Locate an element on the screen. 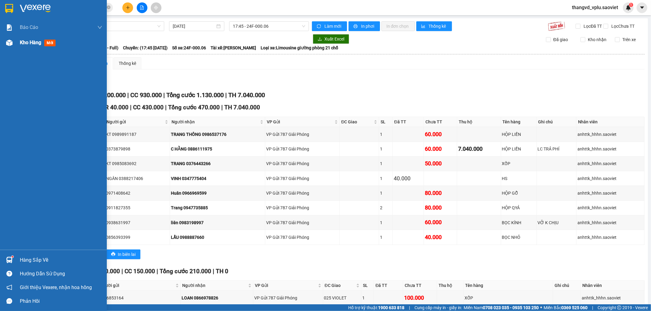 The image size is (651, 311). div: 80.000 is located at coordinates (440, 193).